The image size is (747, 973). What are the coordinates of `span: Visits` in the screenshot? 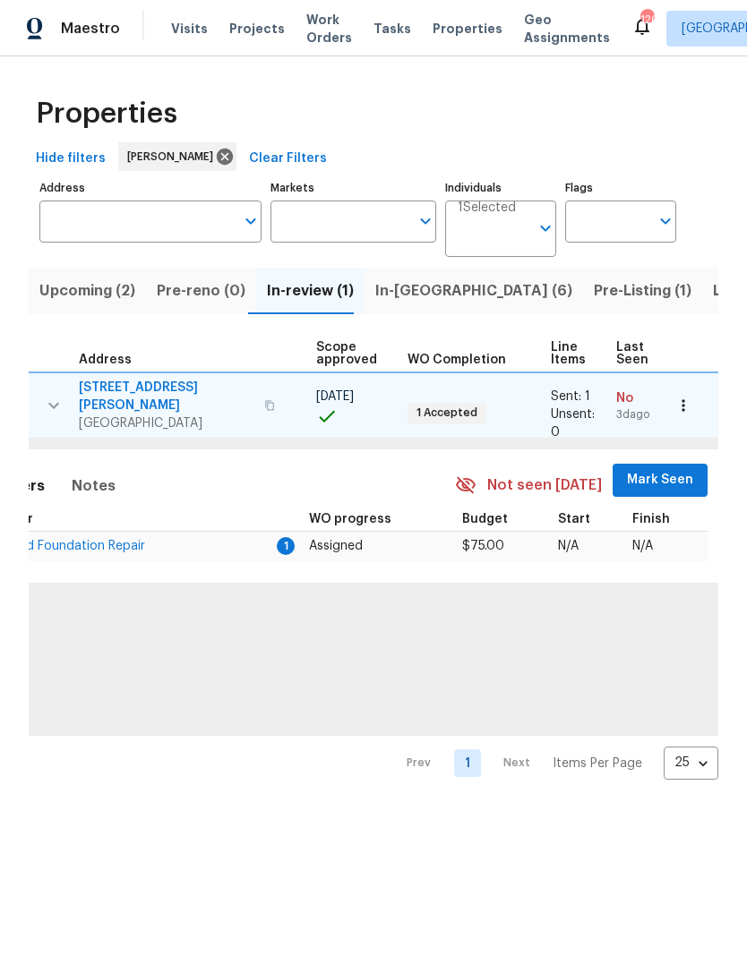 It's located at (189, 29).